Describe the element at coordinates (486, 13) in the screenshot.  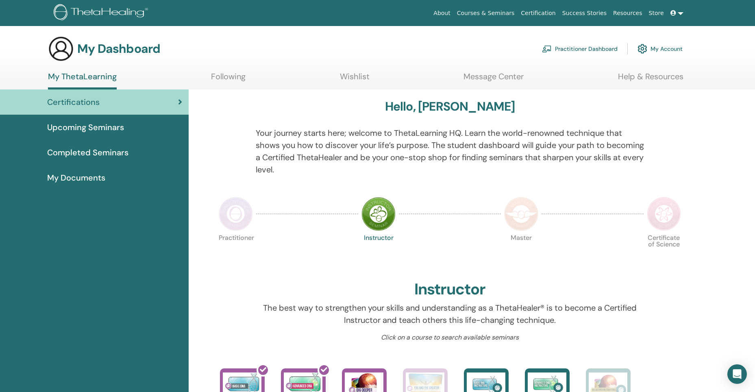
I see `a: Courses & Seminars` at that location.